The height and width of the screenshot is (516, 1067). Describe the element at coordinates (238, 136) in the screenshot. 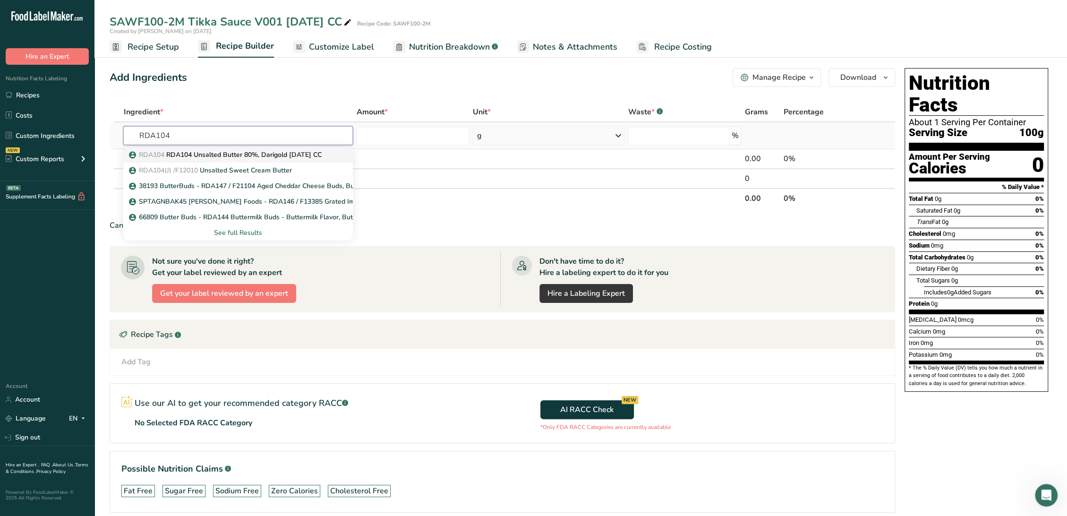

I see `input: Add Ingredient` at that location.